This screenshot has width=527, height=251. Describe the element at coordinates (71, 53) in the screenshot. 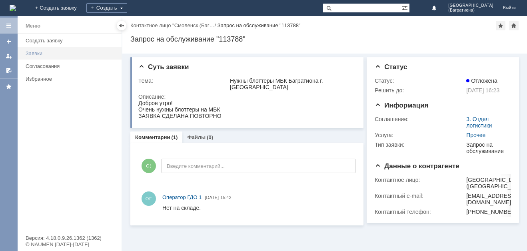

I see `div: Заявки` at that location.